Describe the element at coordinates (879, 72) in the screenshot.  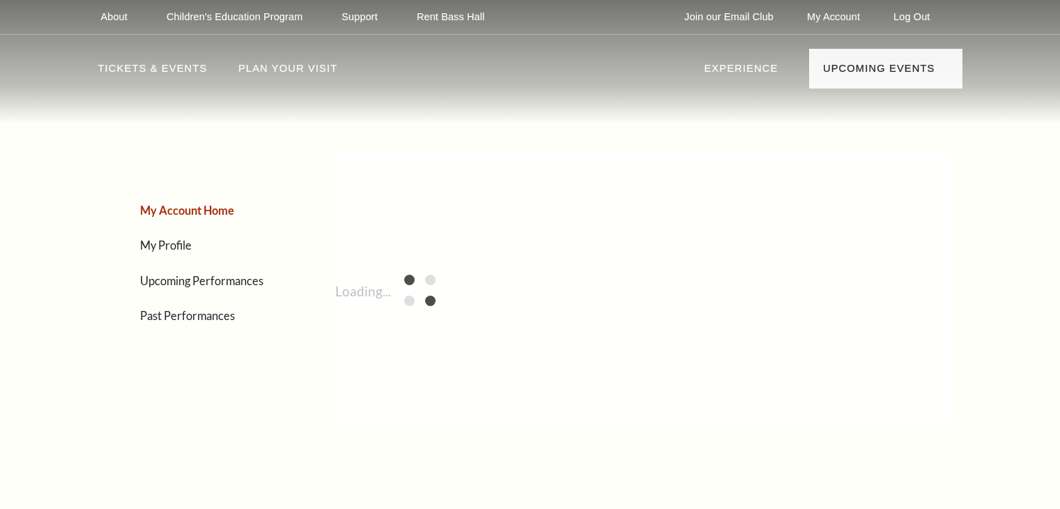
I see `p: Upcoming Events` at that location.